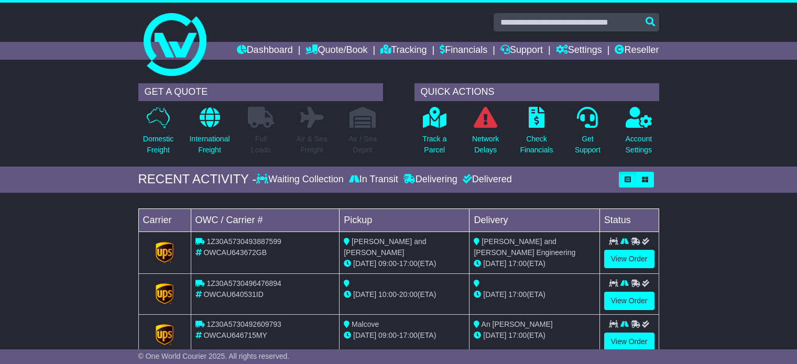  I want to click on span: OWCAU640531ID, so click(233, 294).